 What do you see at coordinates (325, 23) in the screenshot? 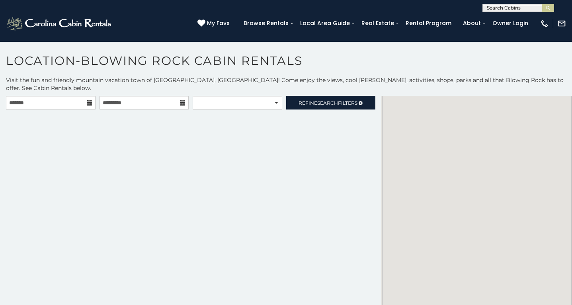
I see `a: Local Area Guide` at bounding box center [325, 23].